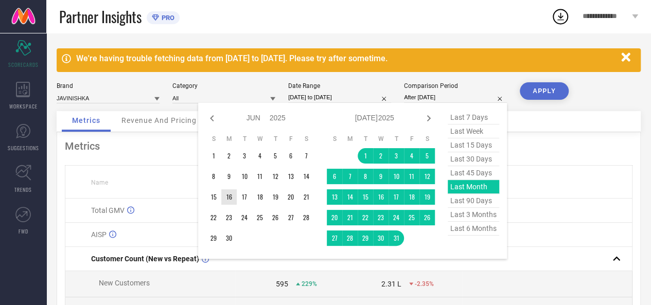 This screenshot has width=651, height=305. Describe the element at coordinates (244, 197) in the screenshot. I see `td: Tue Jun 17 2025` at that location.